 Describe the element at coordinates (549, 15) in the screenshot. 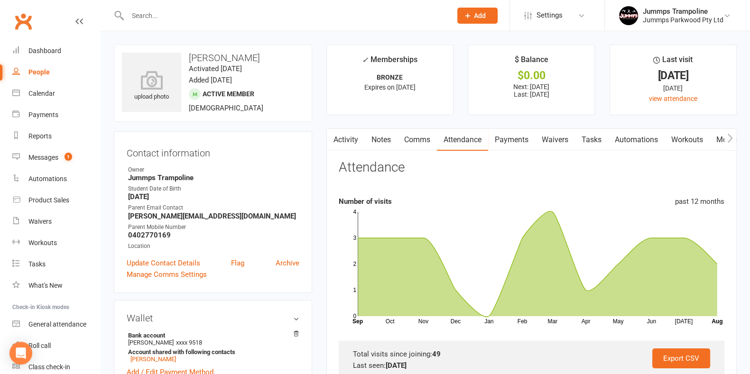

I see `span: Settings` at that location.